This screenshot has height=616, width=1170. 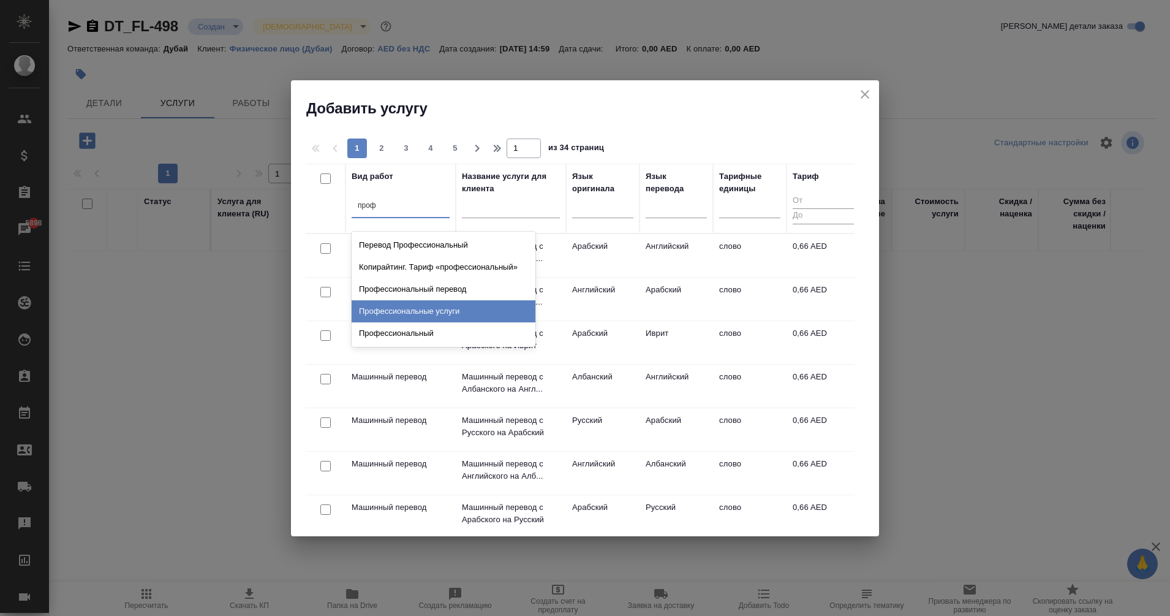 I want to click on button: 2, so click(x=382, y=148).